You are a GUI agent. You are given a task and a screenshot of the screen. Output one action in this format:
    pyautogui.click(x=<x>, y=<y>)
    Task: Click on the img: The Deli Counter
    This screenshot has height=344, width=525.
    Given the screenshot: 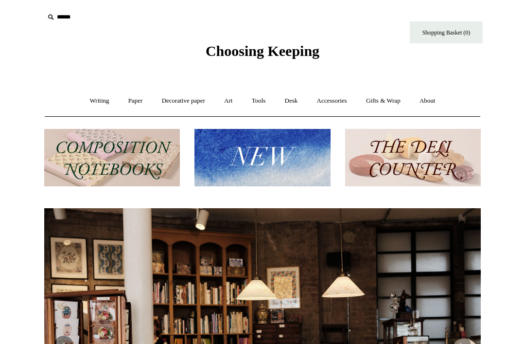 What is the action you would take?
    pyautogui.click(x=413, y=157)
    